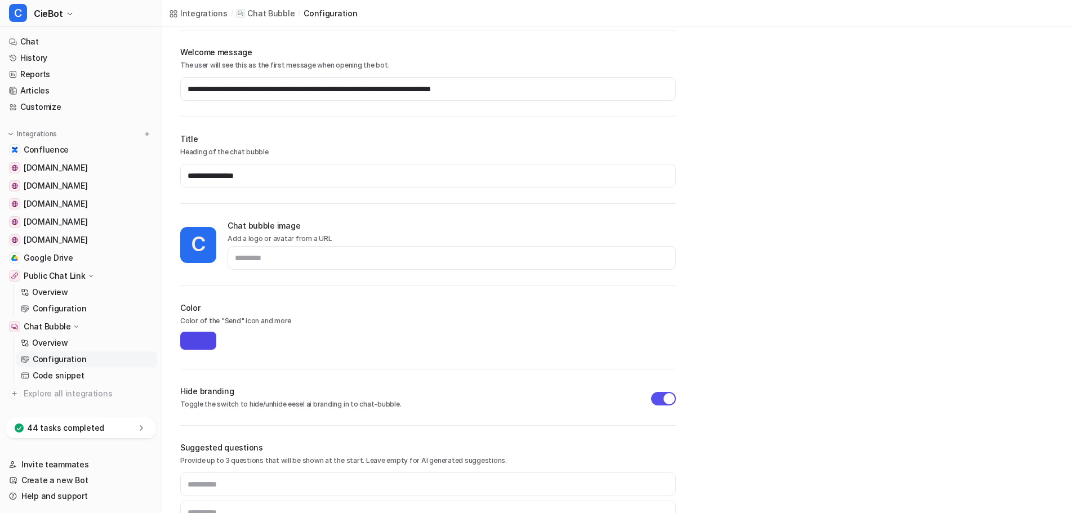 The width and height of the screenshot is (1073, 513). What do you see at coordinates (81, 150) in the screenshot?
I see `a: ConfluenceConfluence` at bounding box center [81, 150].